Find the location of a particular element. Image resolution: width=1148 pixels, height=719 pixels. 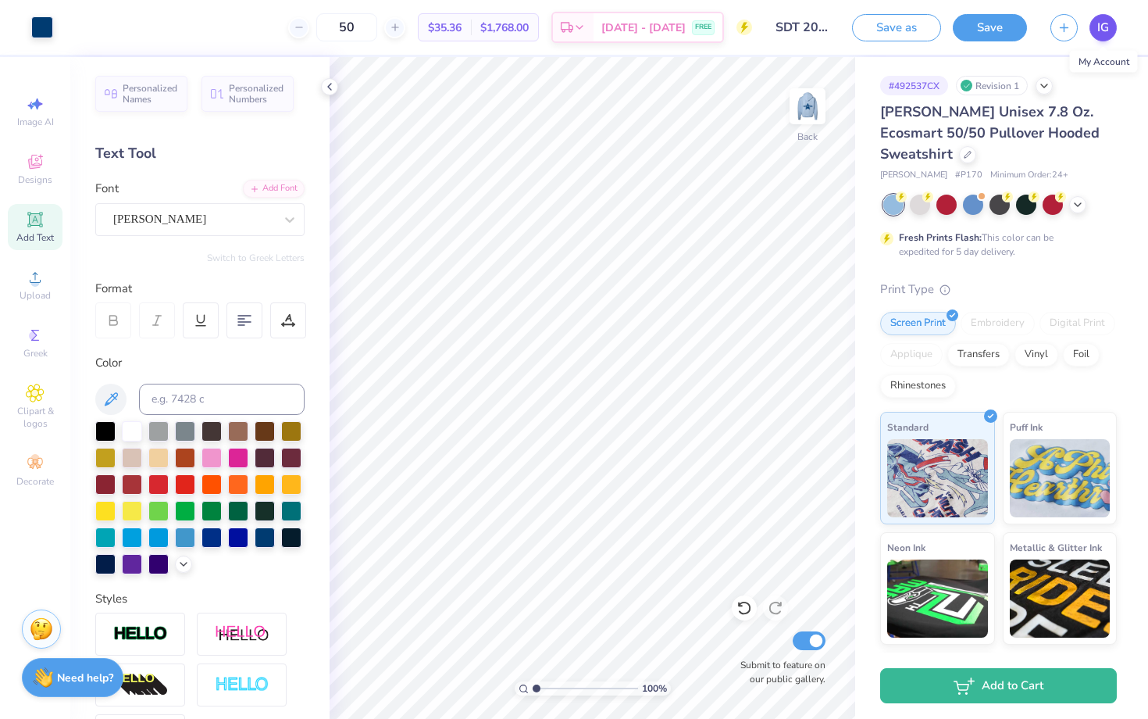

span: Upload is located at coordinates (35, 295).